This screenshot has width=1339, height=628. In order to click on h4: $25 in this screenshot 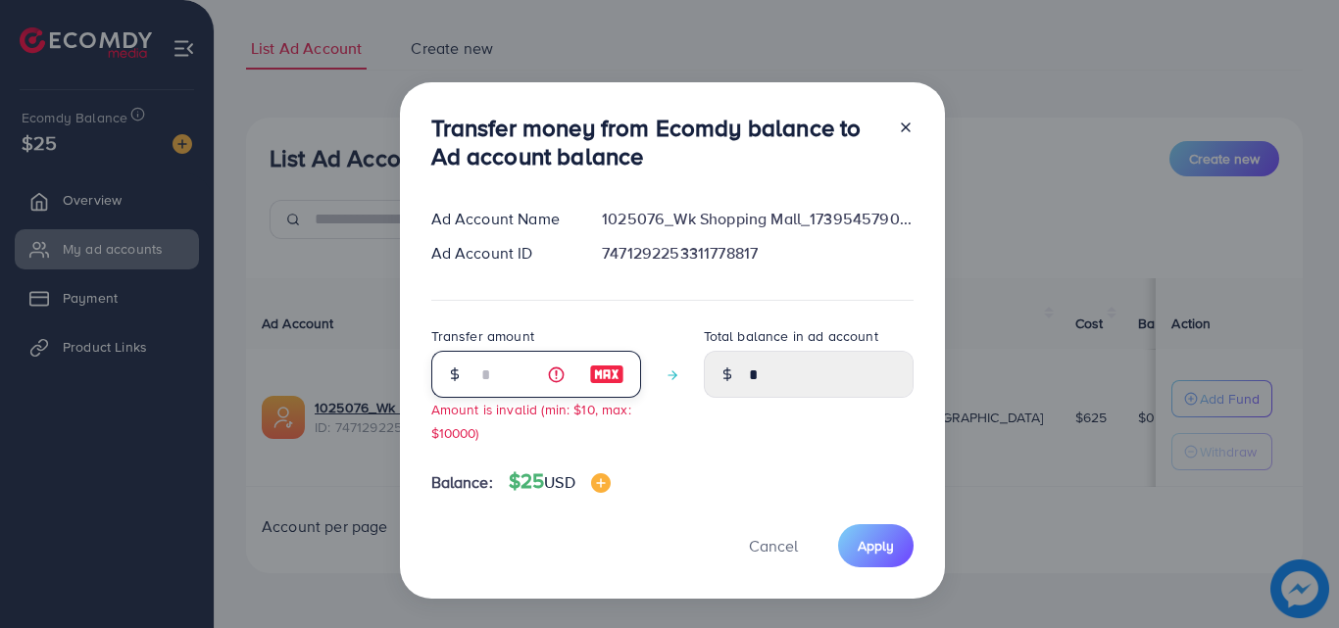, I will do `click(560, 481)`.